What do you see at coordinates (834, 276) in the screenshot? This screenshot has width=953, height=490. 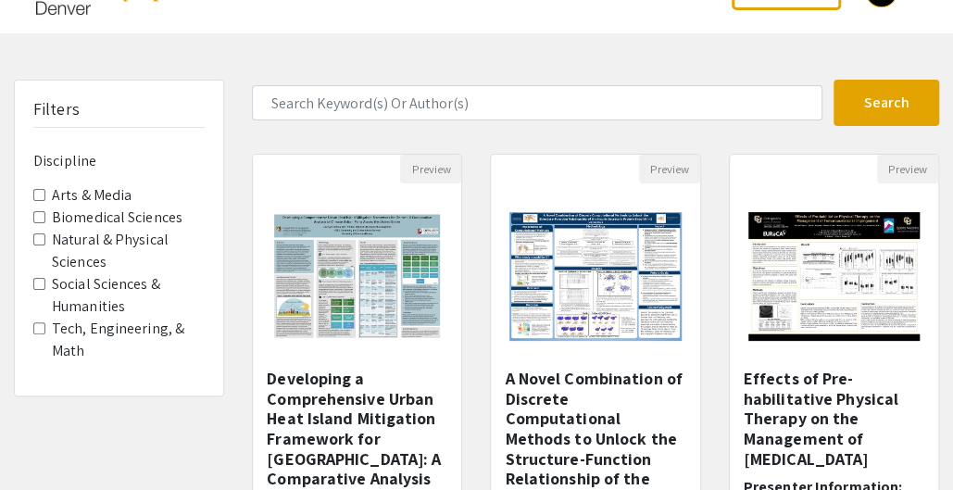 I see `img: <p>Effects of Pre-habilitative Physical Therapy on the Management of Femoroacetabular Impingement...` at bounding box center [834, 276].